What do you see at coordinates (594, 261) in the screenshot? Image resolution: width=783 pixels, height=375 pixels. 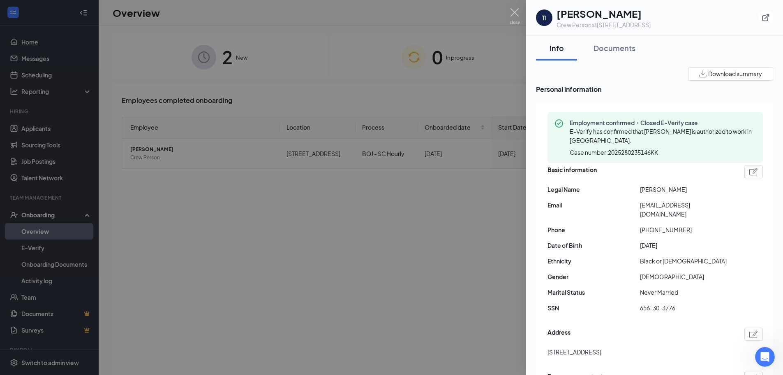 I see `span: Ethnicity` at bounding box center [594, 261].